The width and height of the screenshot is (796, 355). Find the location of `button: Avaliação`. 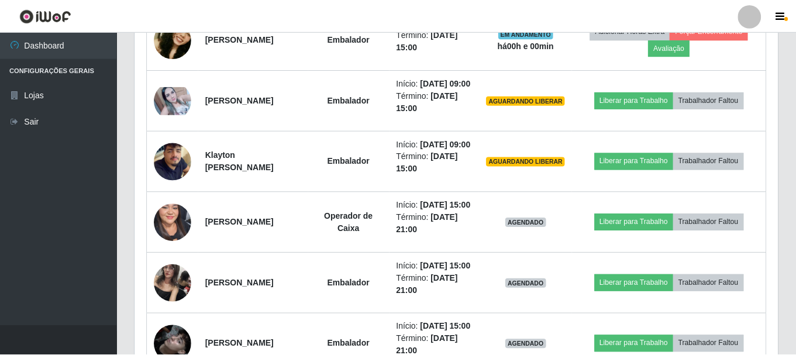

button: Avaliação is located at coordinates (671, 48).